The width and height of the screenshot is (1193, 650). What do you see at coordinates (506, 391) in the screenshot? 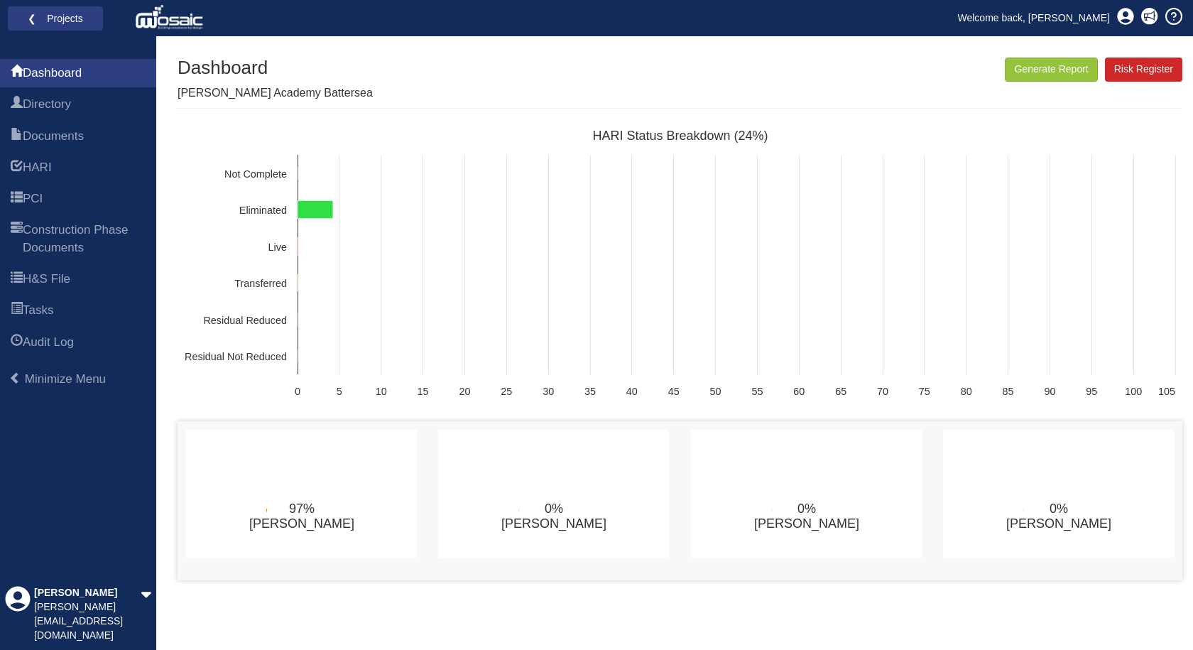
I see `text: 25` at bounding box center [506, 391].